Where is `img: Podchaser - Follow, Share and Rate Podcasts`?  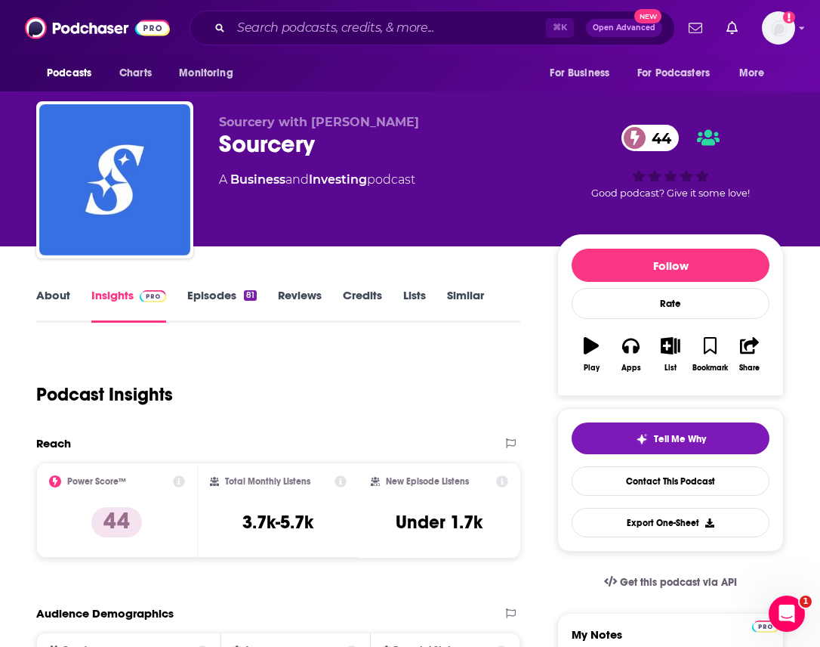 img: Podchaser - Follow, Share and Rate Podcasts is located at coordinates (97, 28).